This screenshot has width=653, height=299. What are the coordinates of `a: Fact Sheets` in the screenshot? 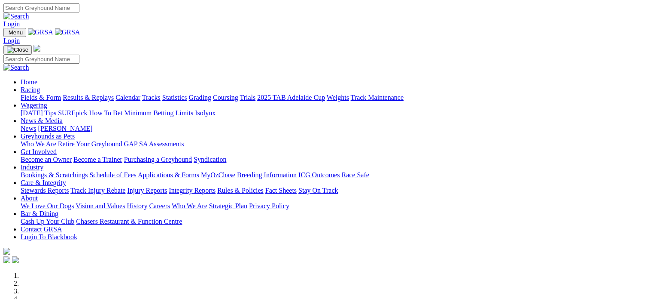 It's located at (281, 190).